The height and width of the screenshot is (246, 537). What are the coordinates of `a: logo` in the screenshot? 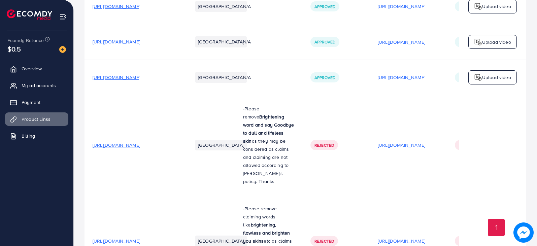 It's located at (29, 14).